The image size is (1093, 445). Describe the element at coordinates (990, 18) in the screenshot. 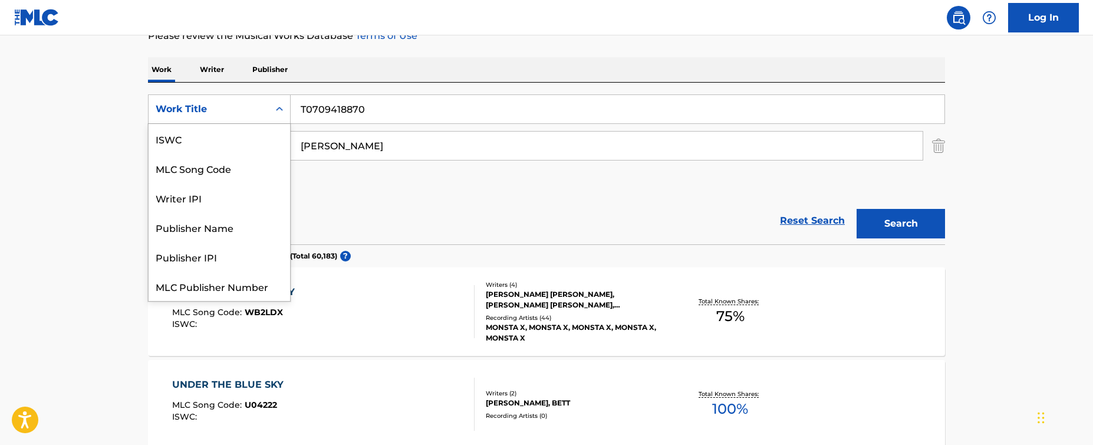

I see `img: help` at that location.